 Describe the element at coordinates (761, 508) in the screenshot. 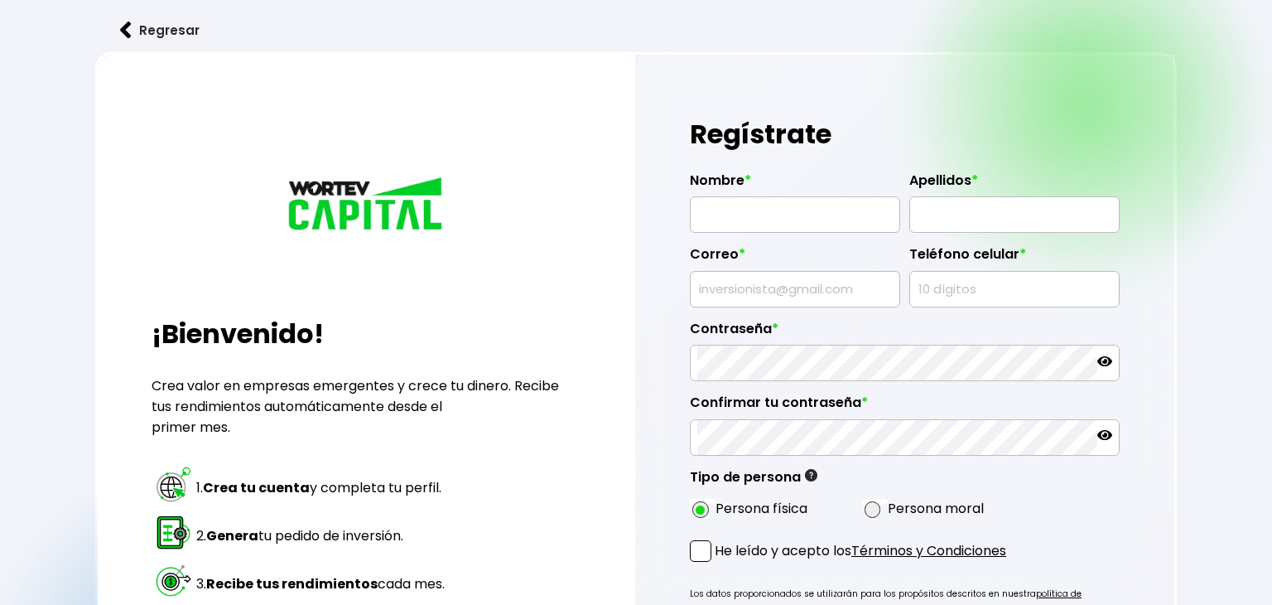

I see `label: Persona física` at that location.